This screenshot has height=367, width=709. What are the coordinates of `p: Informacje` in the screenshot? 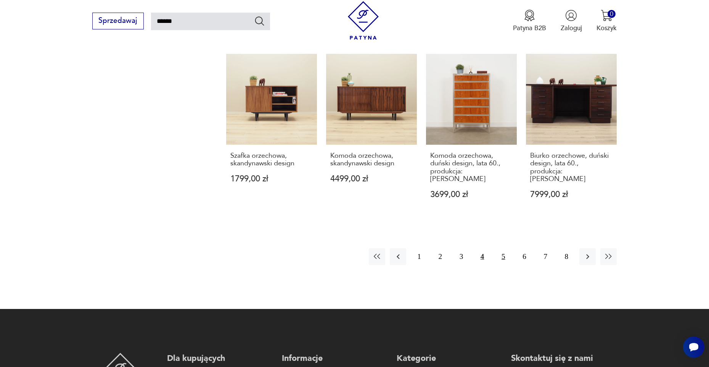 It's located at (335, 358).